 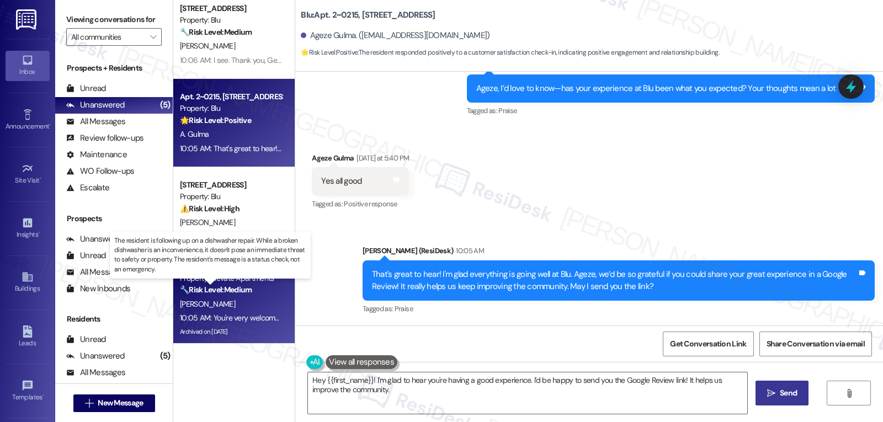 I want to click on div: WO Follow-ups, so click(x=100, y=171).